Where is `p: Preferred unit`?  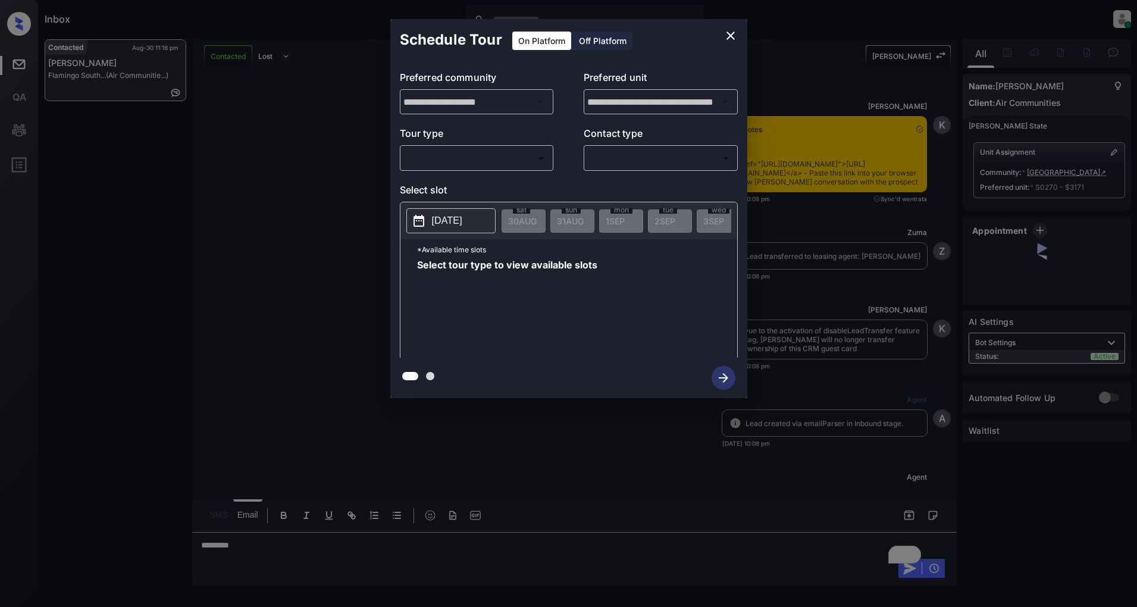 p: Preferred unit is located at coordinates (660, 80).